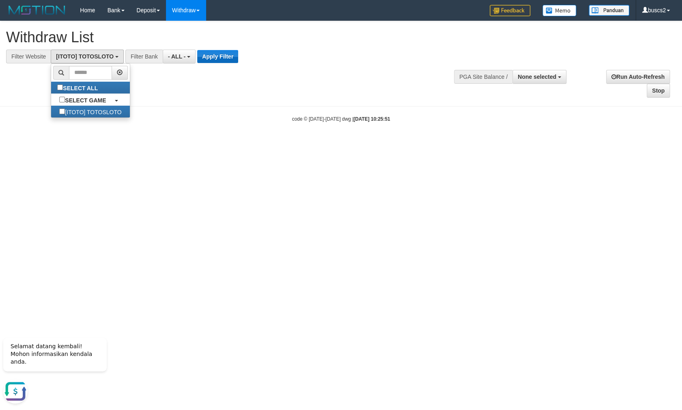 The height and width of the screenshot is (410, 682). Describe the element at coordinates (537, 77) in the screenshot. I see `span: None selected` at that location.